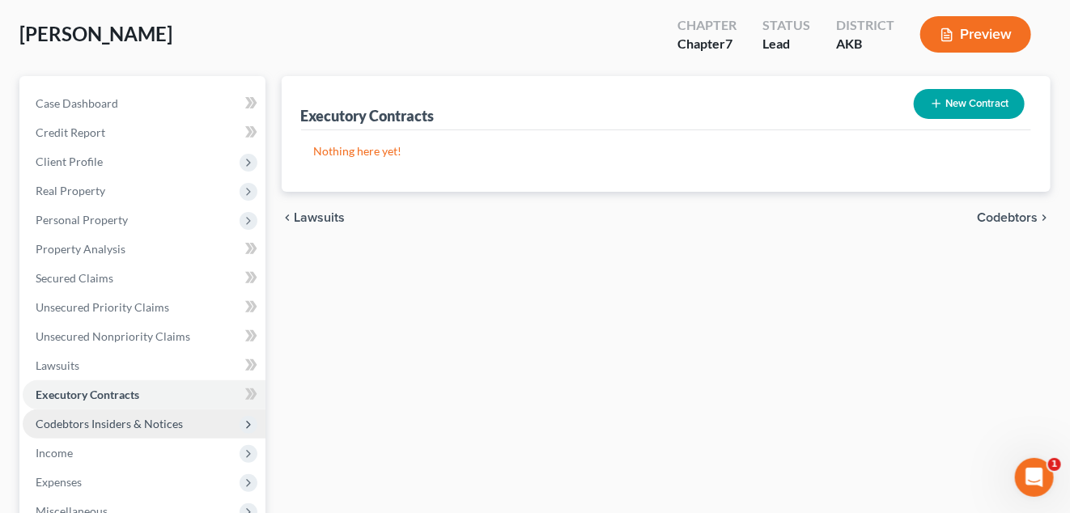 This screenshot has height=513, width=1070. Describe the element at coordinates (144, 133) in the screenshot. I see `a: Credit Report` at that location.